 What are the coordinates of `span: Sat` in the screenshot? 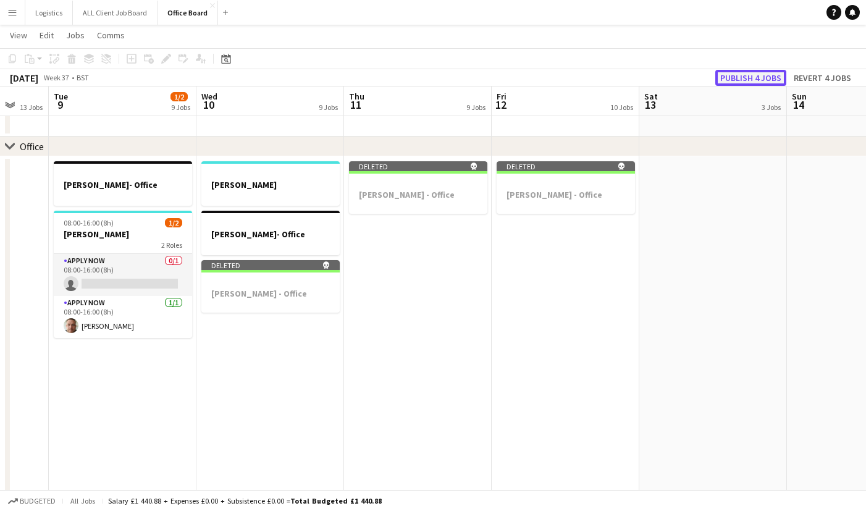 It's located at (651, 96).